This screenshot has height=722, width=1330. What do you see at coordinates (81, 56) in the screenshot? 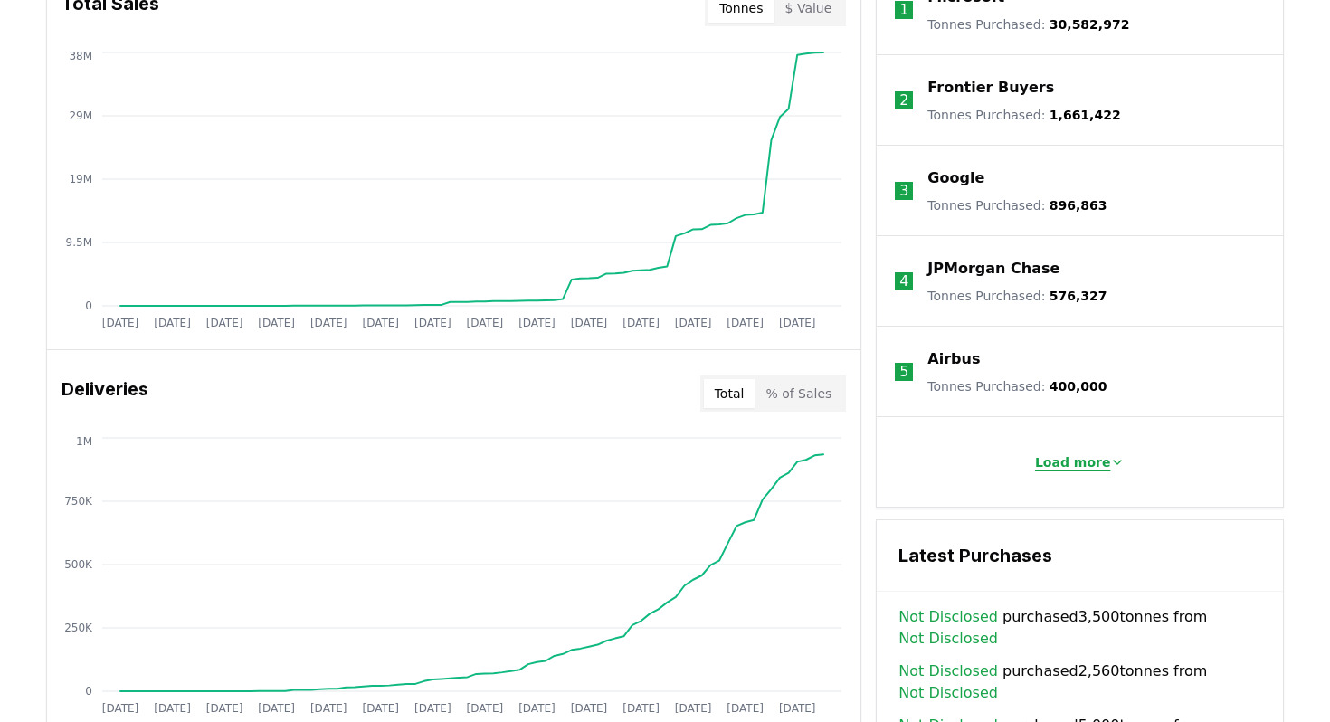
I see `tspan: 38M` at bounding box center [81, 56].